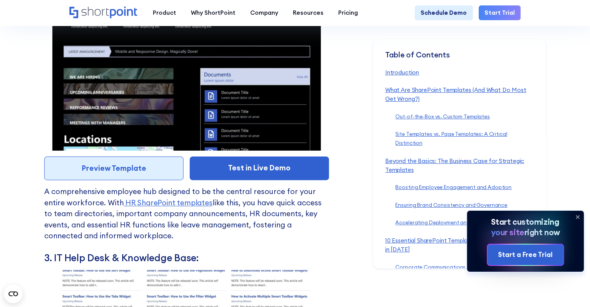 Image resolution: width=590 pixels, height=307 pixels. I want to click on a: HR SharePoint templates, so click(168, 202).